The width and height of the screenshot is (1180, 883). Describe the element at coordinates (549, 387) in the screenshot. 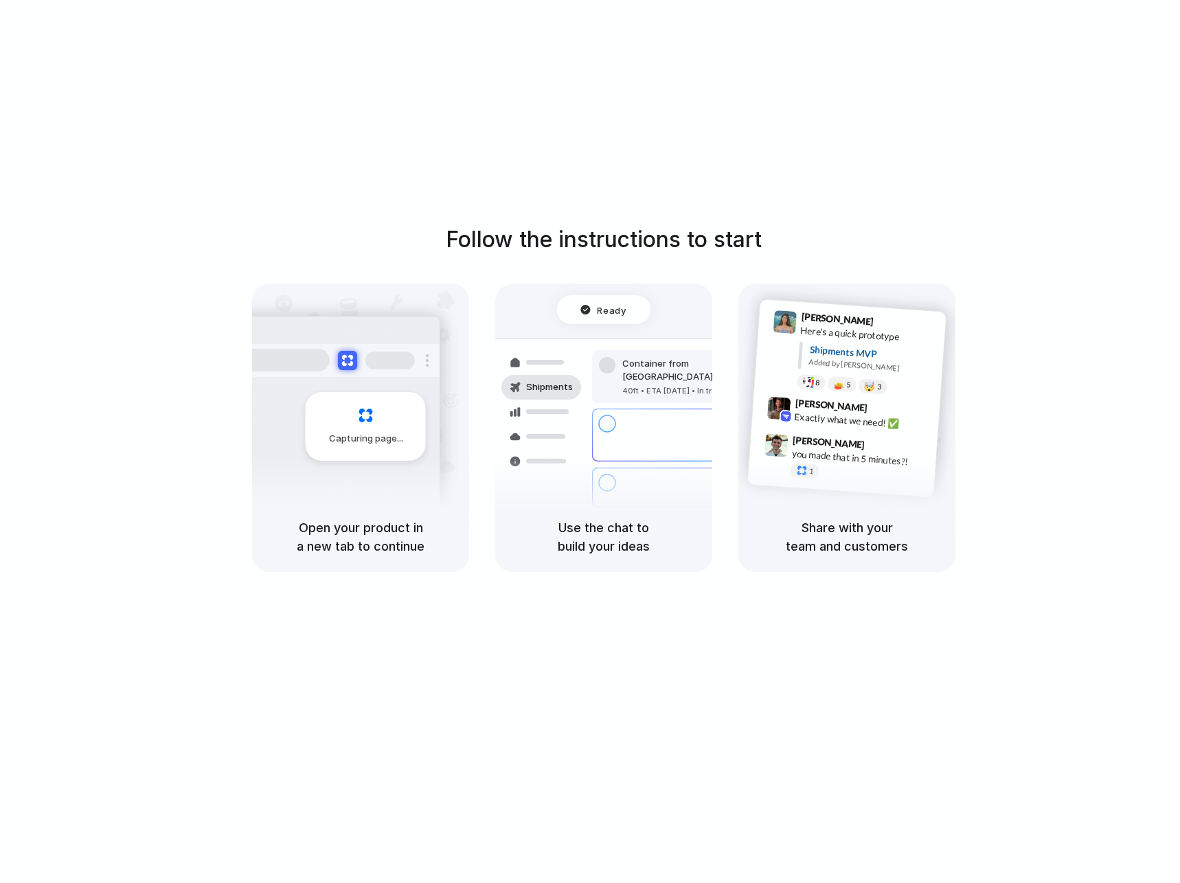

I see `span: Shipments` at that location.